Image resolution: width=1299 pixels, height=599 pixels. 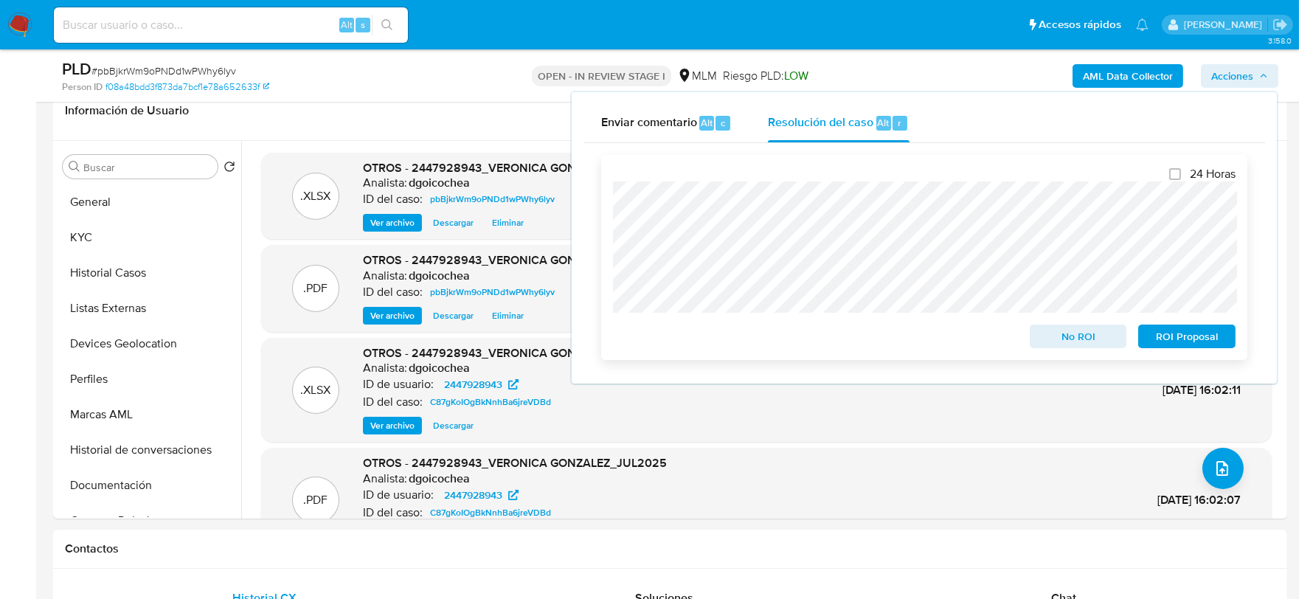 I want to click on p: dalia.goicochea@mercadolibre.com.mx, so click(x=1225, y=24).